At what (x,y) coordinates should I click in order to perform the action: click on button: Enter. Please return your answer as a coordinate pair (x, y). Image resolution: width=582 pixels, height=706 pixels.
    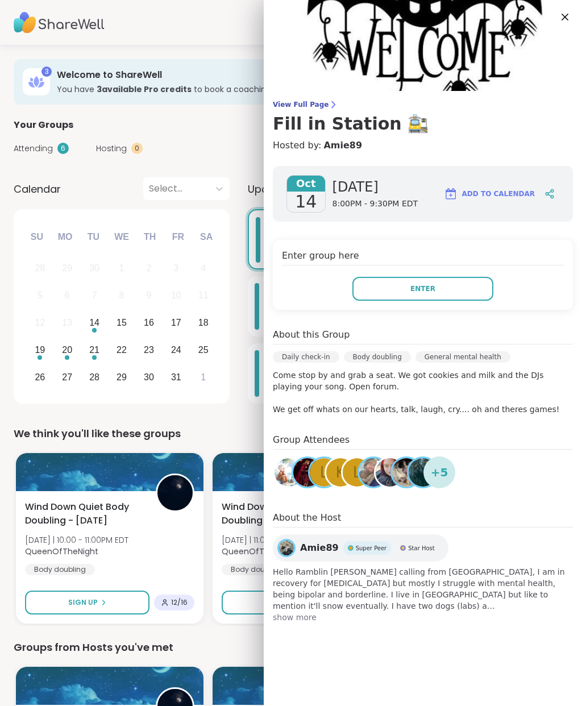
    Looking at the image, I should click on (423, 289).